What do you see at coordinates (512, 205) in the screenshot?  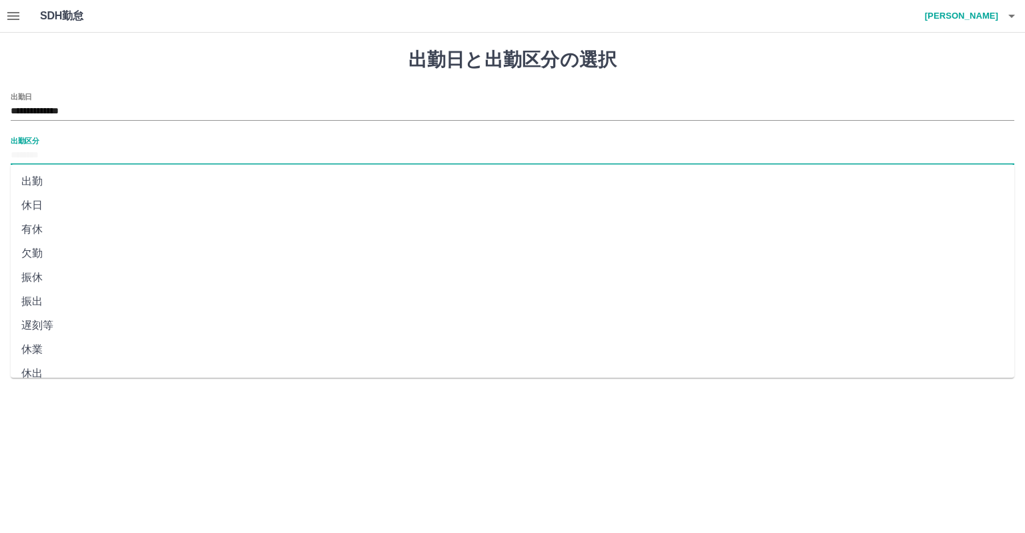 I see `li: 休日` at bounding box center [512, 205].